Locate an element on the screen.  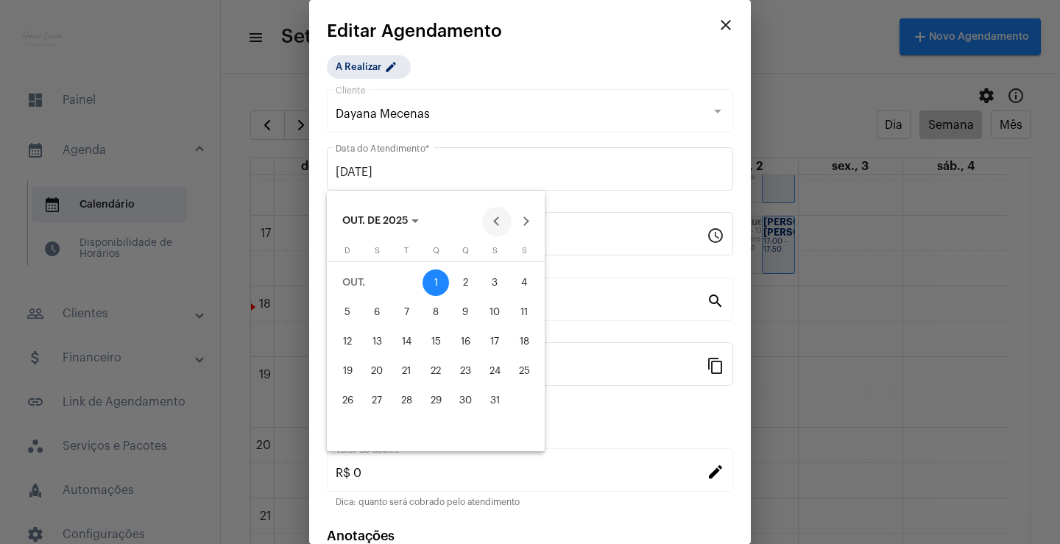
button: 7 de outubro de 2025 is located at coordinates (406, 312).